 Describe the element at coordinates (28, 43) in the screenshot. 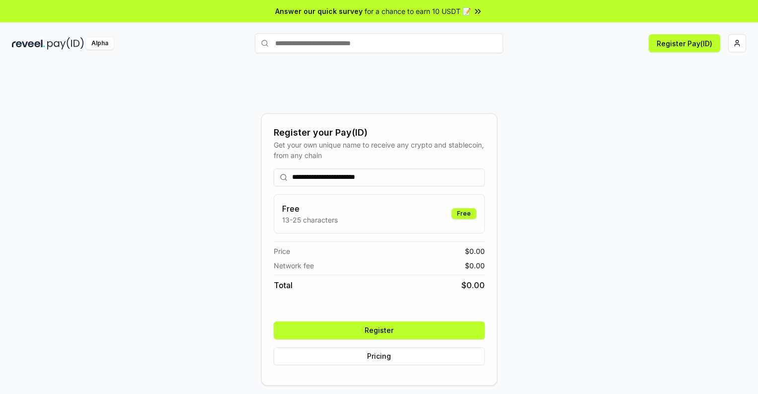

I see `img: reveel_dark` at that location.